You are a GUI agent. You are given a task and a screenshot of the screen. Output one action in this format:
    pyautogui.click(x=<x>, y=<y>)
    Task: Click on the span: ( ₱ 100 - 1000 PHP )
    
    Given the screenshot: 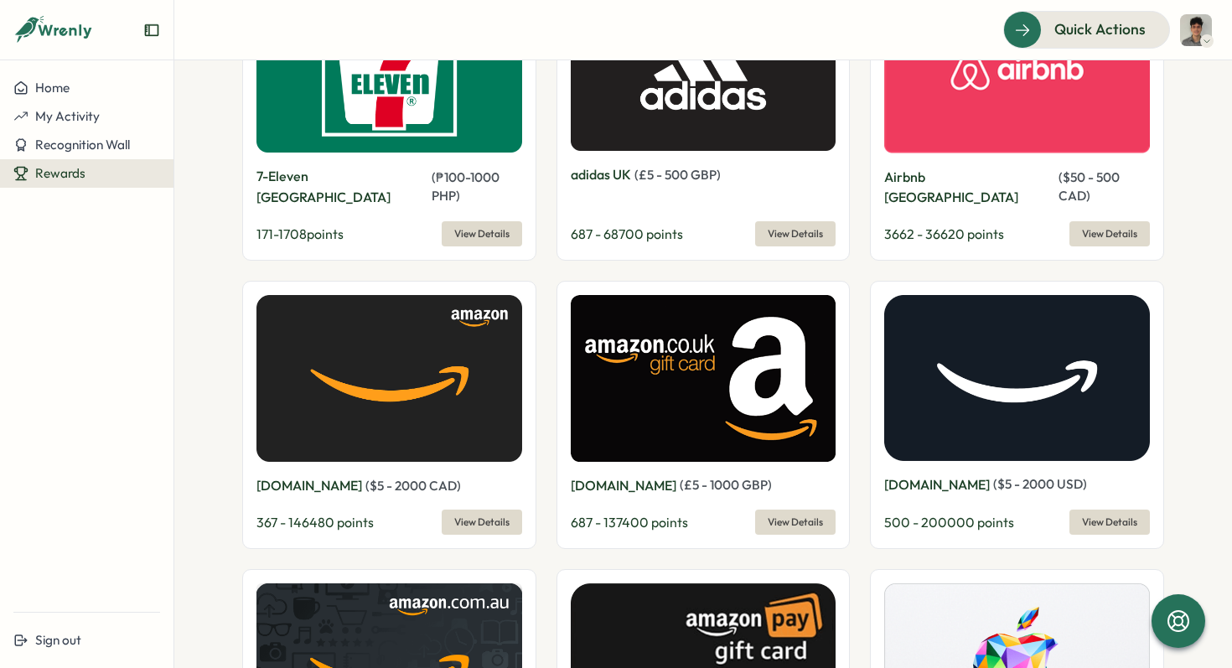 What is the action you would take?
    pyautogui.click(x=465, y=186)
    